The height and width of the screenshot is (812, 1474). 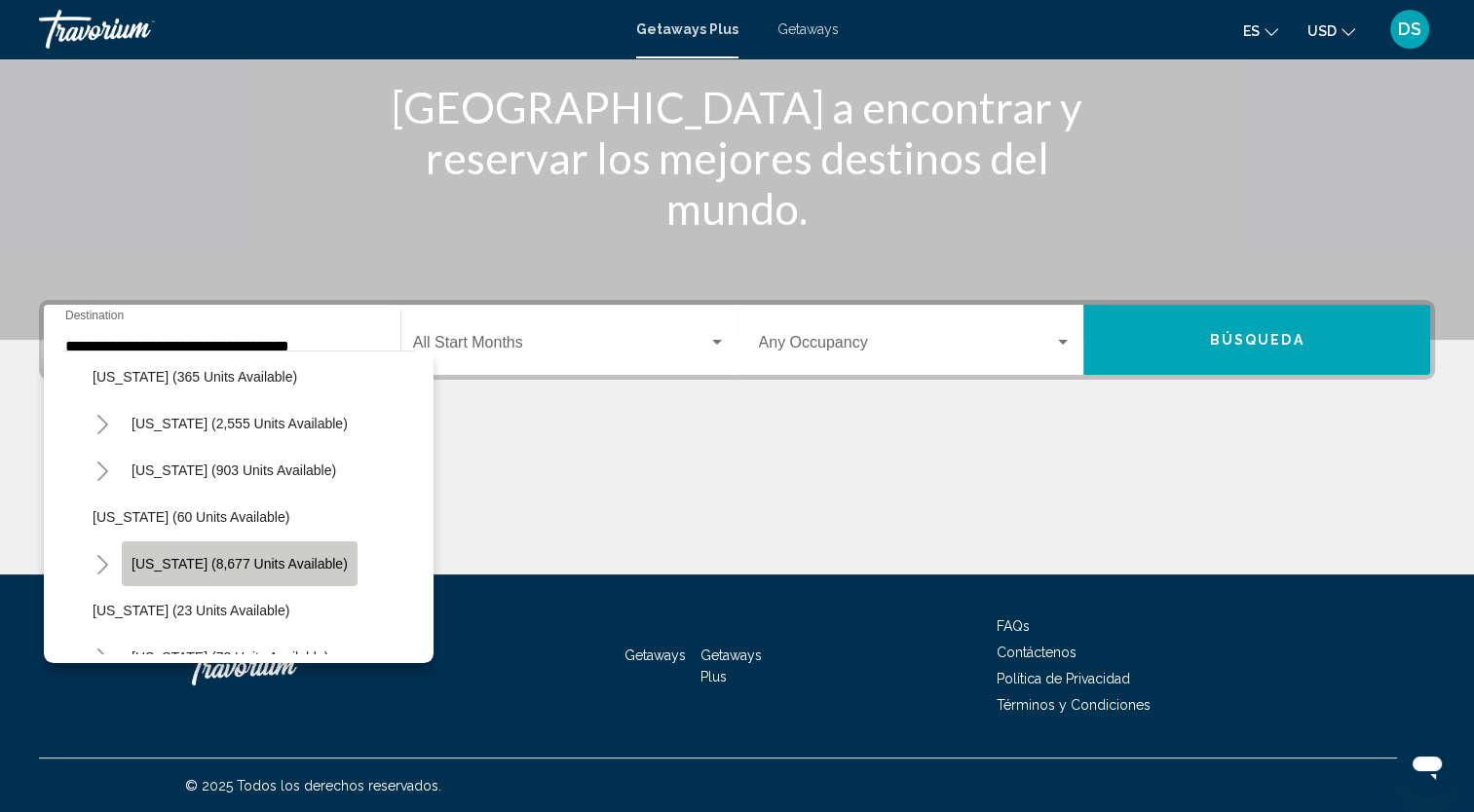 What do you see at coordinates (313, 786) in the screenshot?
I see `span: © 2025 Todos los derechos reservados.` at bounding box center [313, 786].